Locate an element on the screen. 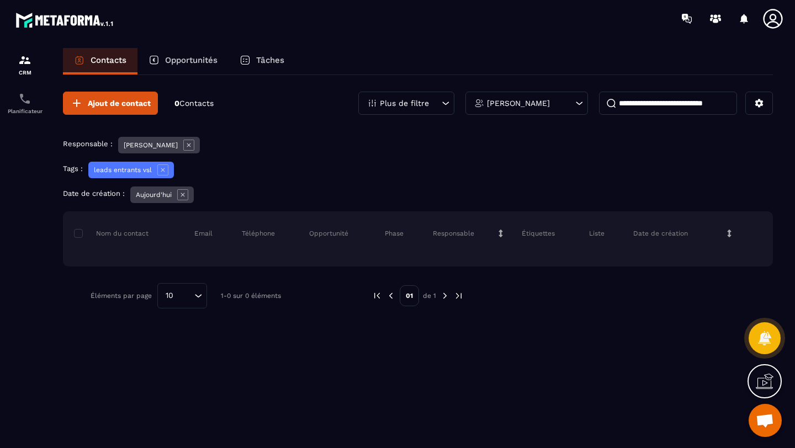 The width and height of the screenshot is (795, 448). p: Contacts is located at coordinates (108, 60).